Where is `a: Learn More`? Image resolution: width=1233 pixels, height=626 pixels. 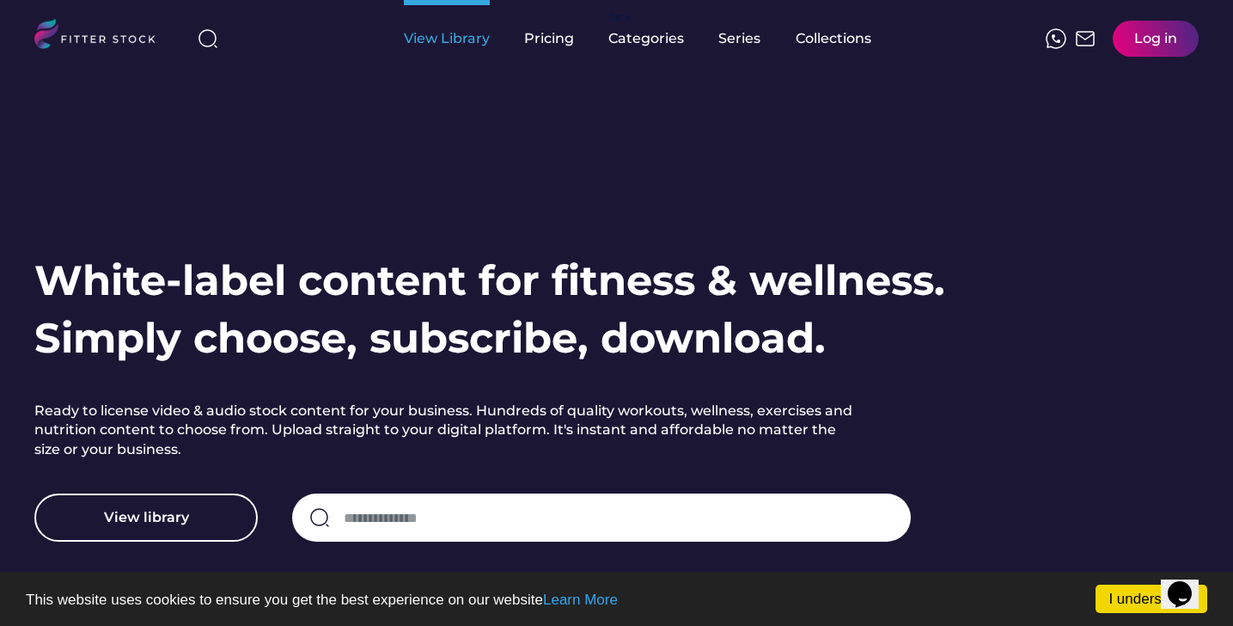
a: Learn More is located at coordinates (580, 599).